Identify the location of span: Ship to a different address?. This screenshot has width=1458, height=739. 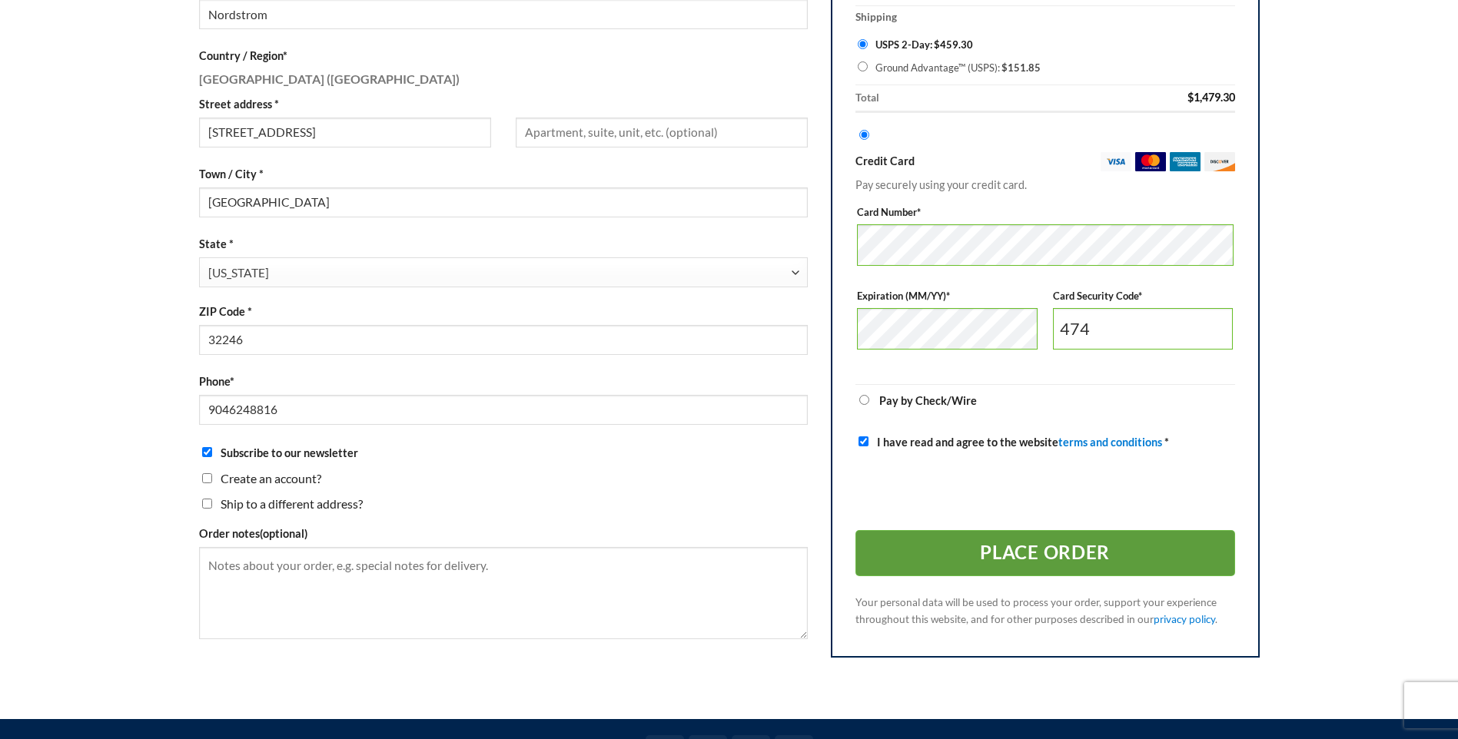
(291, 503).